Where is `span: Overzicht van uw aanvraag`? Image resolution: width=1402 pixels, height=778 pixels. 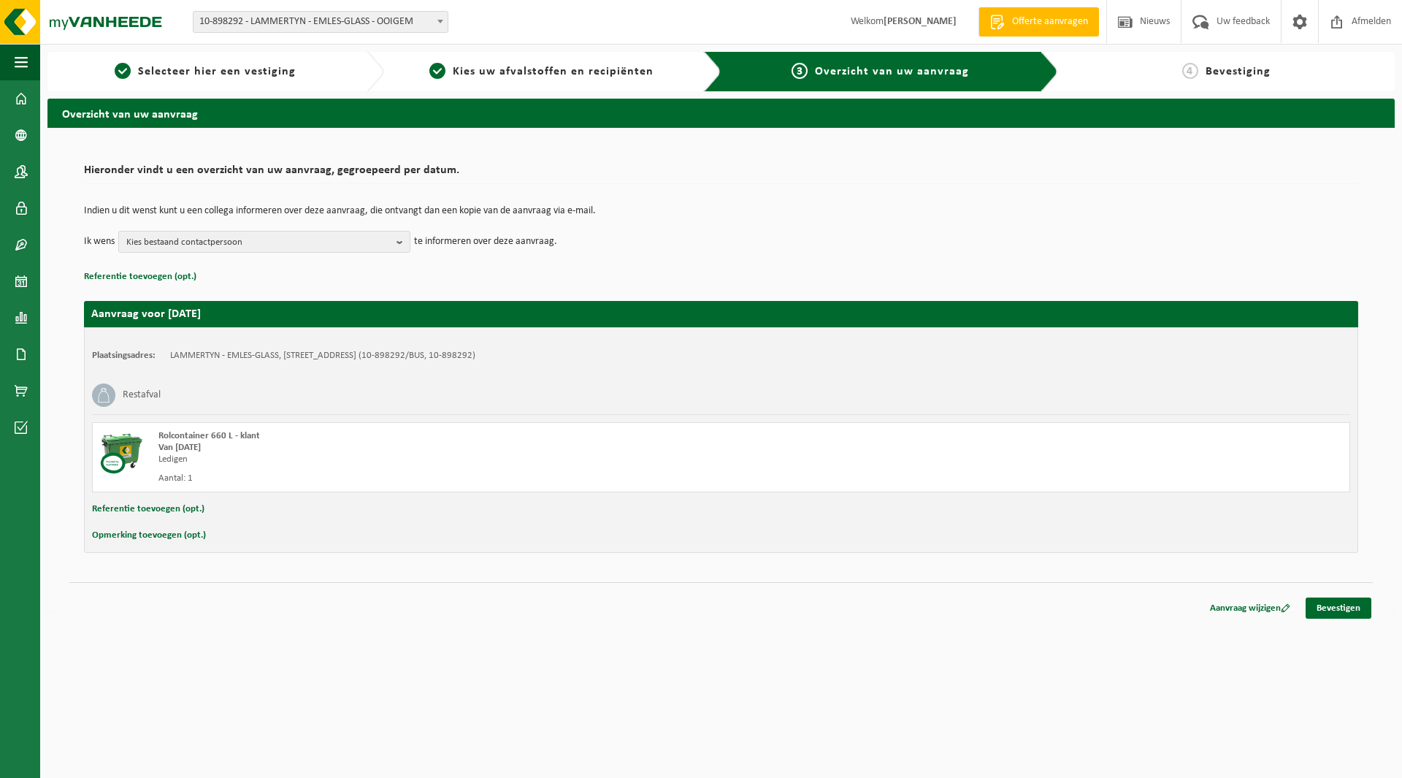
span: Overzicht van uw aanvraag is located at coordinates (892, 72).